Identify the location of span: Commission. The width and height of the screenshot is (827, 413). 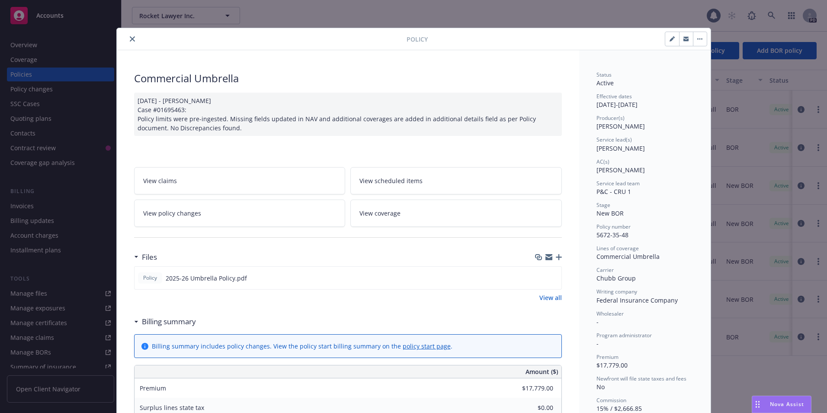
(611, 400).